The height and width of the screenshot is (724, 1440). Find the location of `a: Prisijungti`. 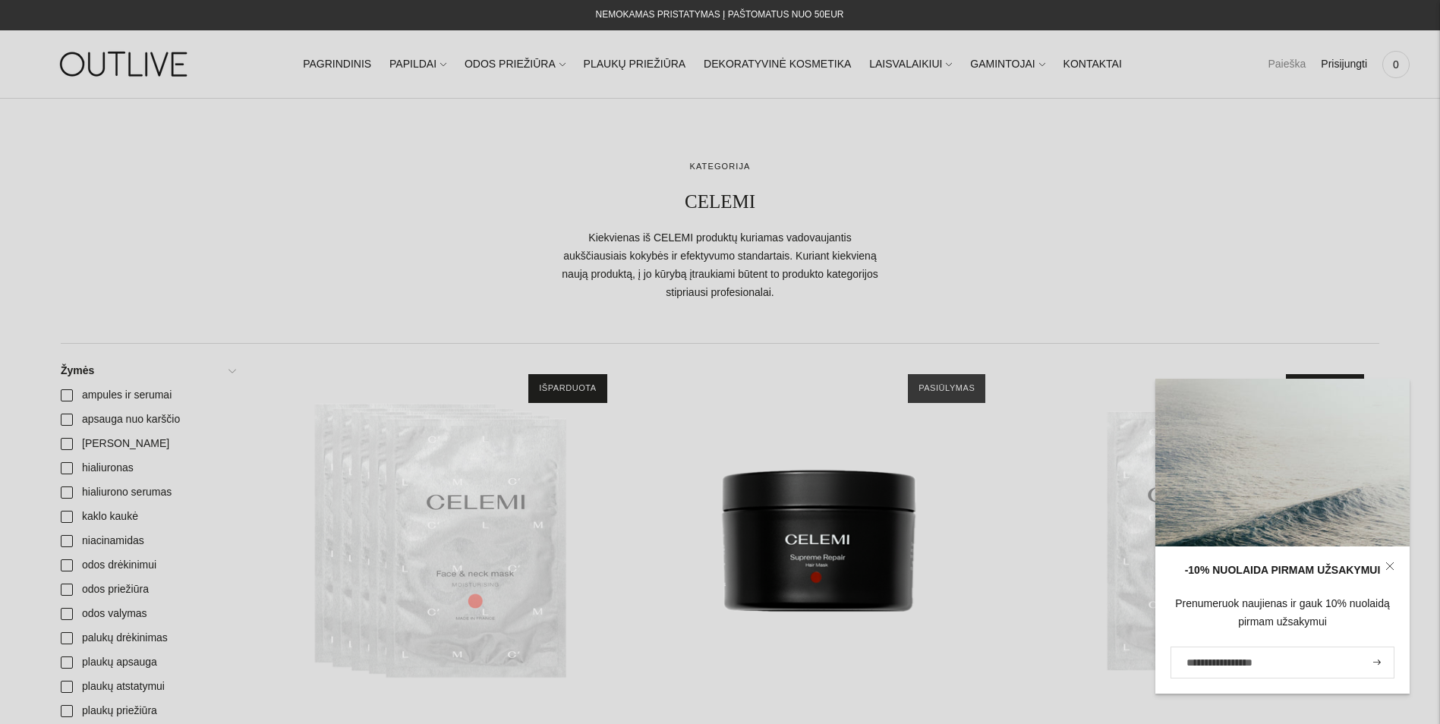

a: Prisijungti is located at coordinates (1343, 65).